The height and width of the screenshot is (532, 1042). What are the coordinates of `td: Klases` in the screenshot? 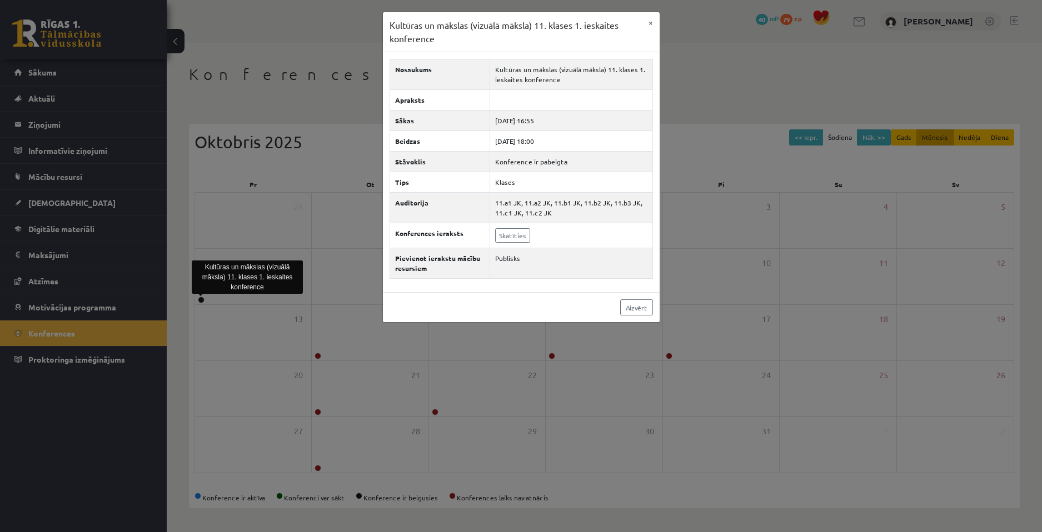 It's located at (571, 182).